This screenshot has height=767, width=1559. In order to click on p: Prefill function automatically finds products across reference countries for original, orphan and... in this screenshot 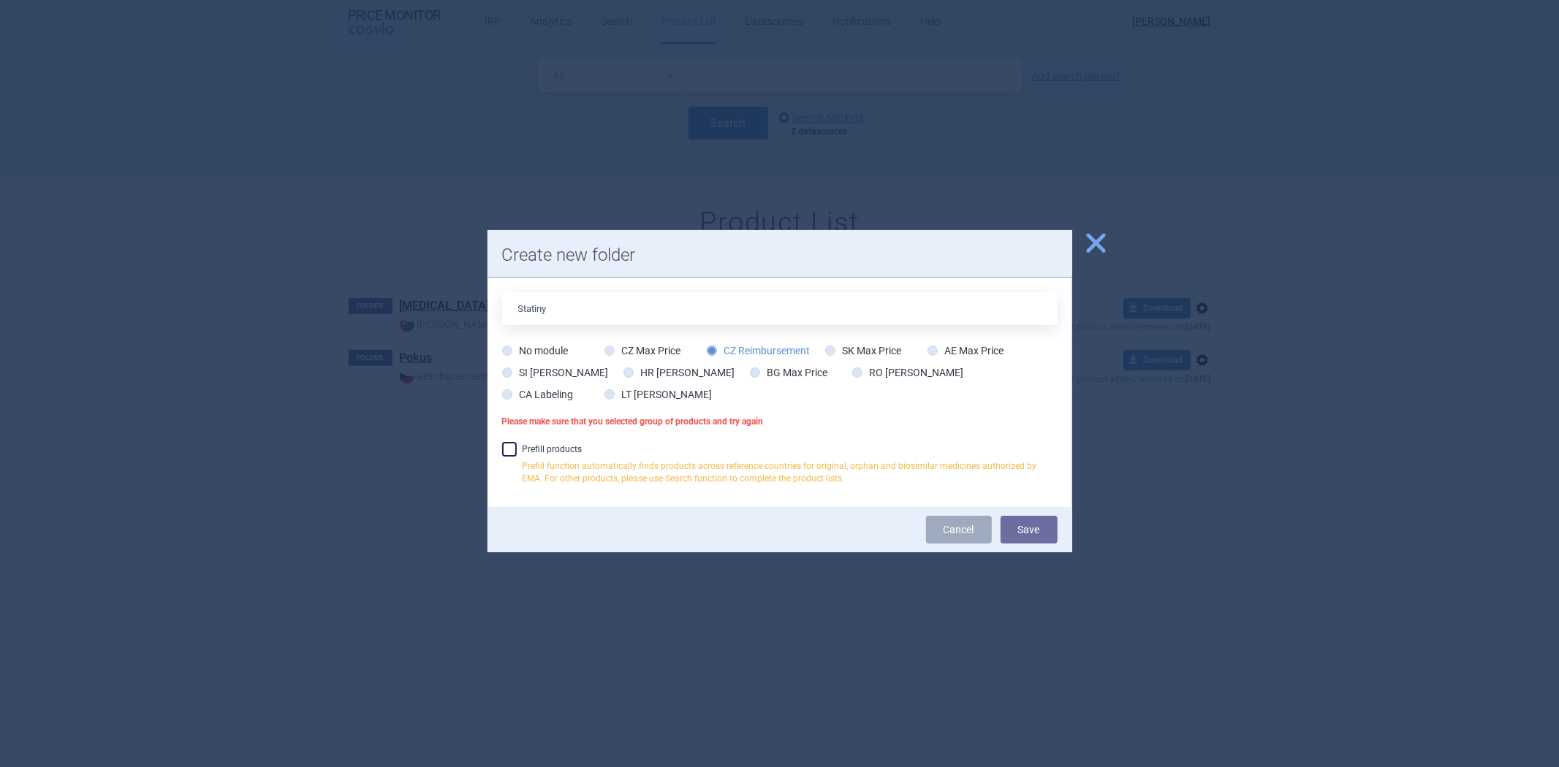, I will do `click(790, 473)`.